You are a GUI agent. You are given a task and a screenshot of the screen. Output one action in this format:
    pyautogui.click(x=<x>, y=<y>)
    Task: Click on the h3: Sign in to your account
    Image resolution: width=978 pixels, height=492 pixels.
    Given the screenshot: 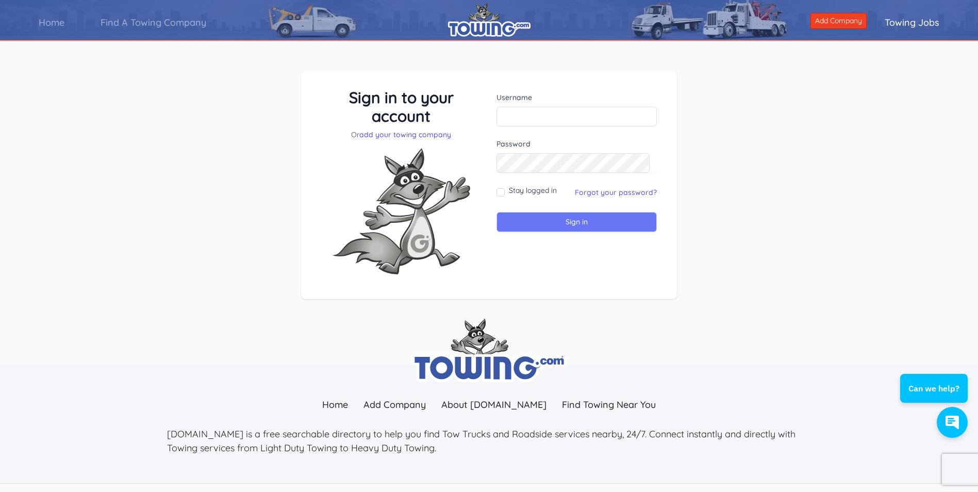 What is the action you would take?
    pyautogui.click(x=401, y=107)
    